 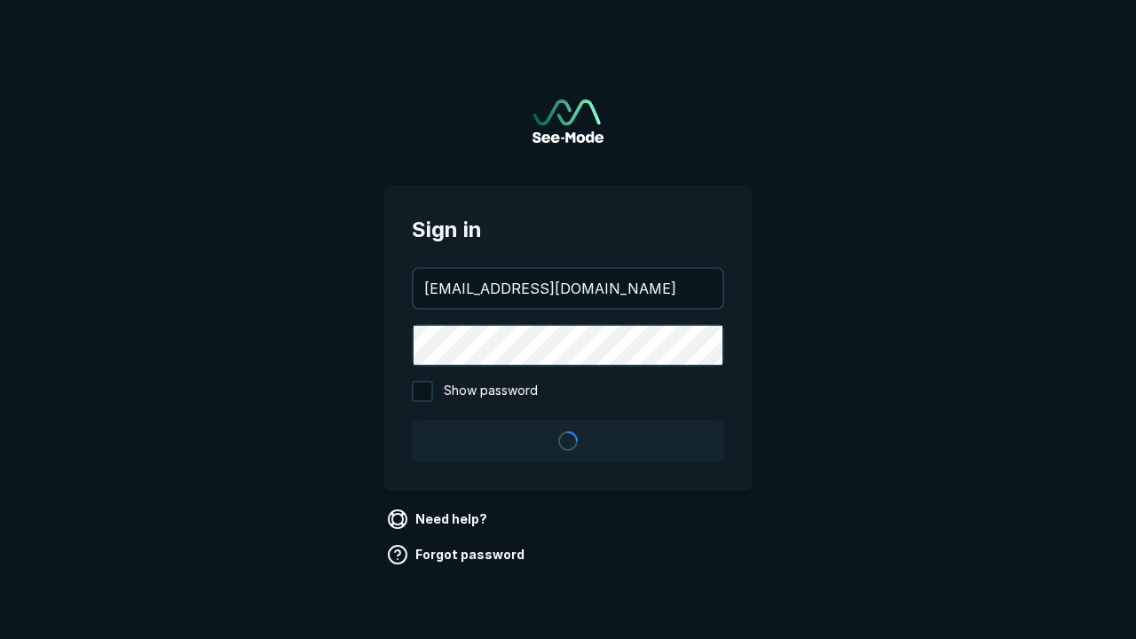 I want to click on img: See-Mode Logo, so click(x=568, y=121).